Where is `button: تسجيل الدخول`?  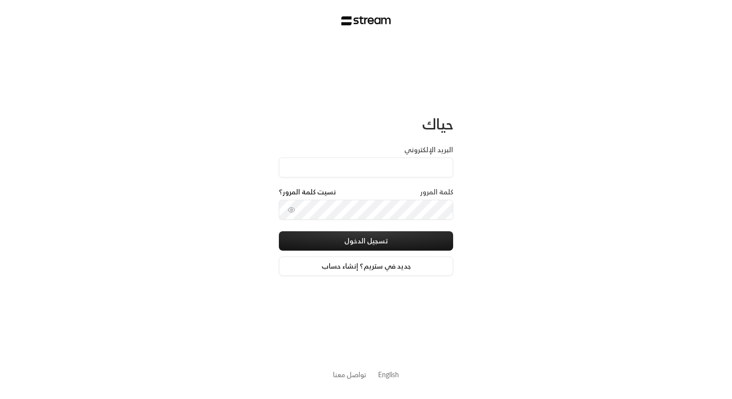
button: تسجيل الدخول is located at coordinates (366, 241).